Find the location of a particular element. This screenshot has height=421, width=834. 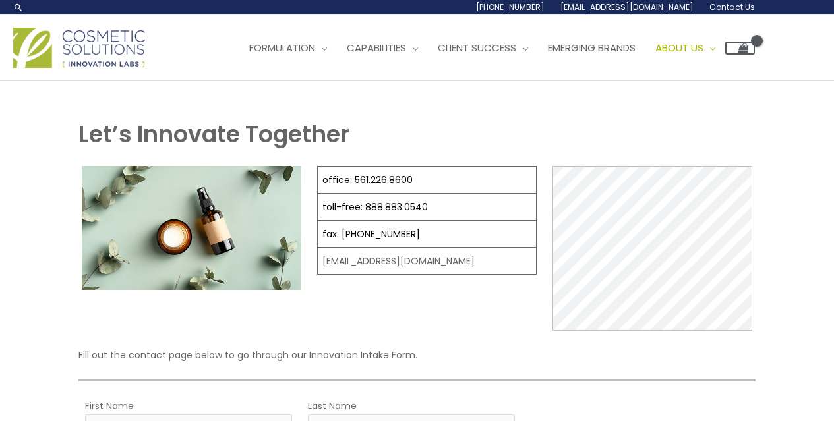

span: Contact Us is located at coordinates (732, 7).